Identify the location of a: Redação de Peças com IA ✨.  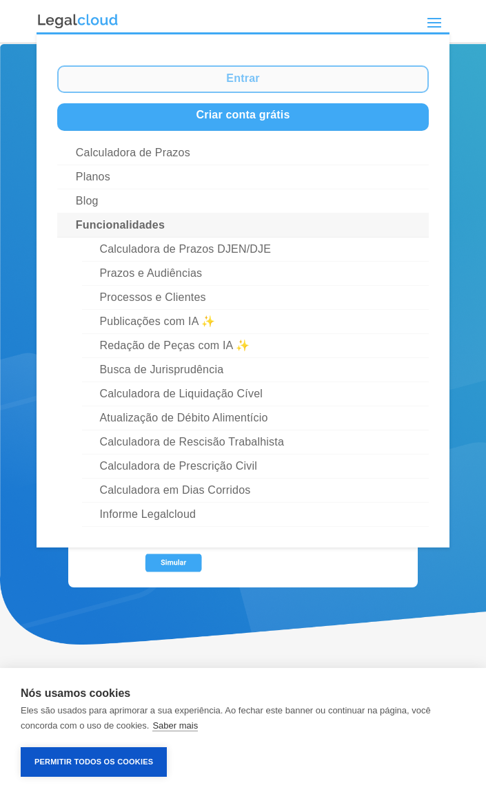
(255, 346).